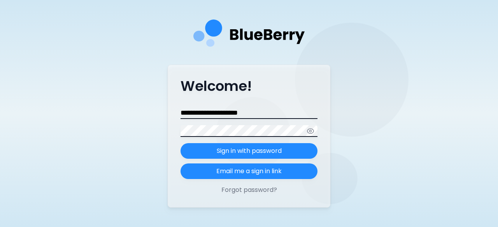 The width and height of the screenshot is (498, 227). Describe the element at coordinates (249, 86) in the screenshot. I see `p: Welcome!` at that location.